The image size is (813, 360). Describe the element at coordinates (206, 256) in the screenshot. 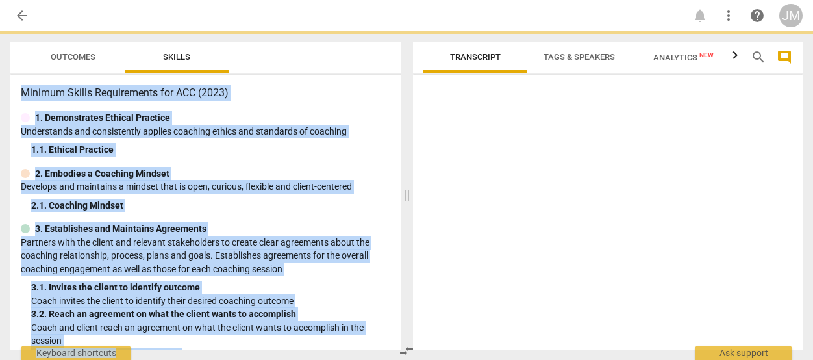

I see `p: Partners with the client and relevant stakeholders to create clear agreements about the coaching ...` at that location.